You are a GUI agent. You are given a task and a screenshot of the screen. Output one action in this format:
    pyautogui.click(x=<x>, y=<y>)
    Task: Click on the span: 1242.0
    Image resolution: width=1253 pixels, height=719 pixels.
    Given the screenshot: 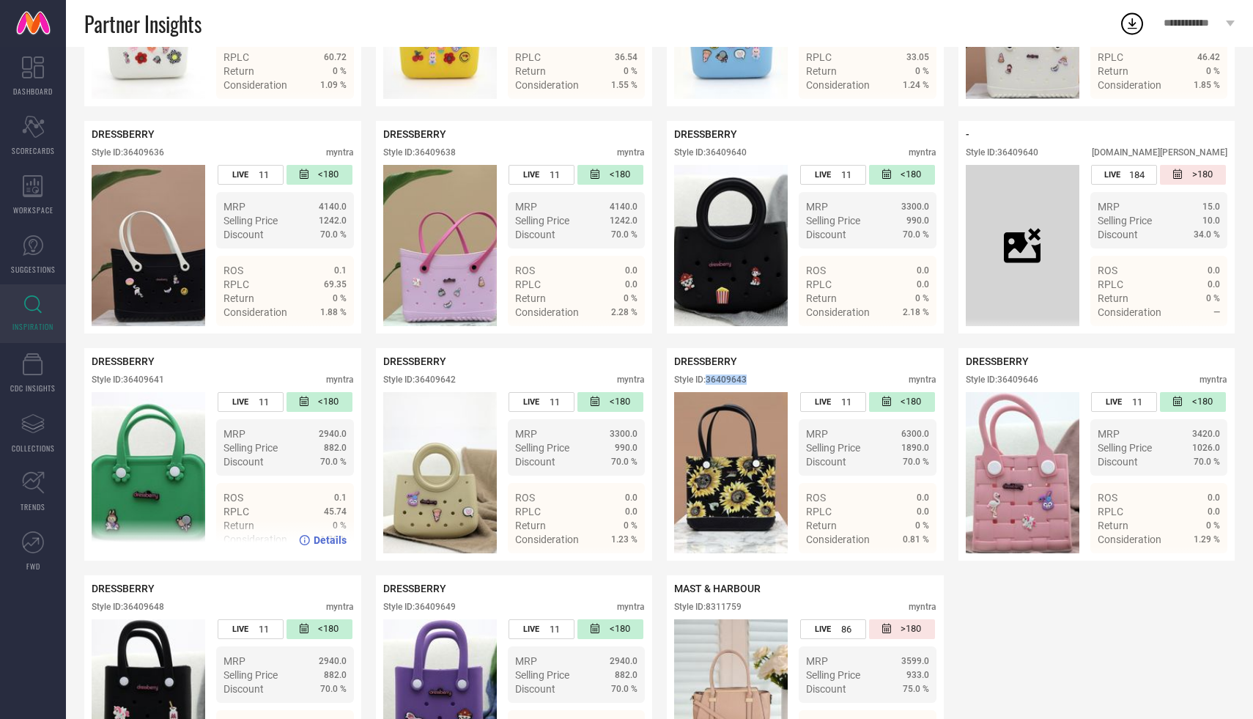 What is the action you would take?
    pyautogui.click(x=333, y=221)
    